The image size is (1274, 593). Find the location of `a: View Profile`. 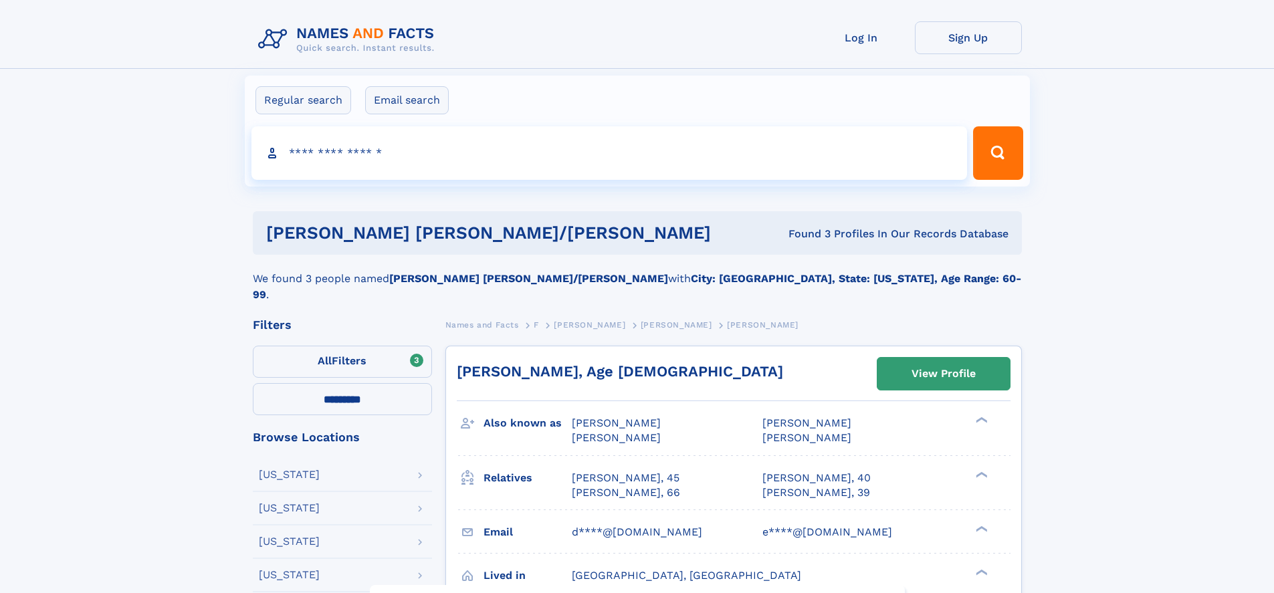

a: View Profile is located at coordinates (944, 374).